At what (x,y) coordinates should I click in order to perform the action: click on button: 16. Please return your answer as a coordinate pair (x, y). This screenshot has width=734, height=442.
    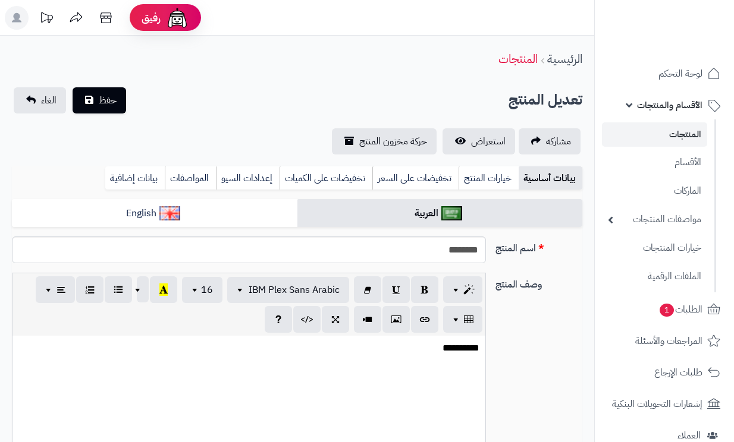
    Looking at the image, I should click on (202, 290).